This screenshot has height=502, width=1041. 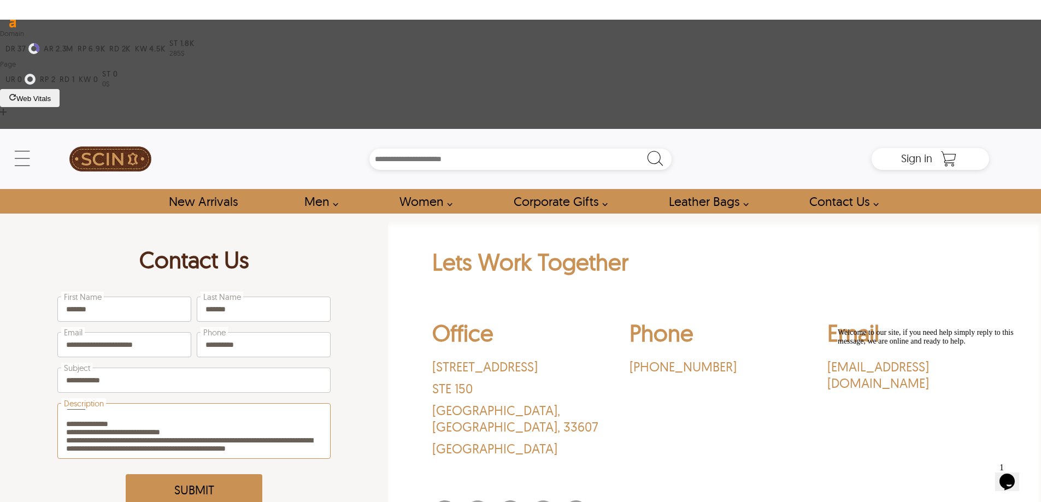 I want to click on a: SCIN, so click(x=110, y=159).